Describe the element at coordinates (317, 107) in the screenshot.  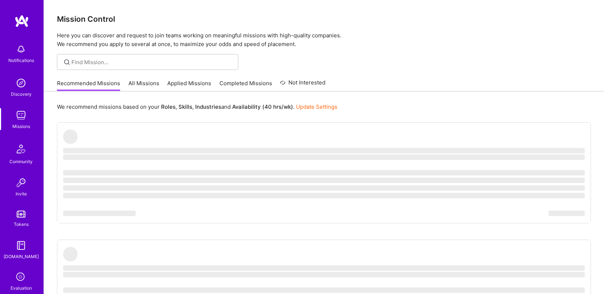
I see `a: Update Settings` at that location.